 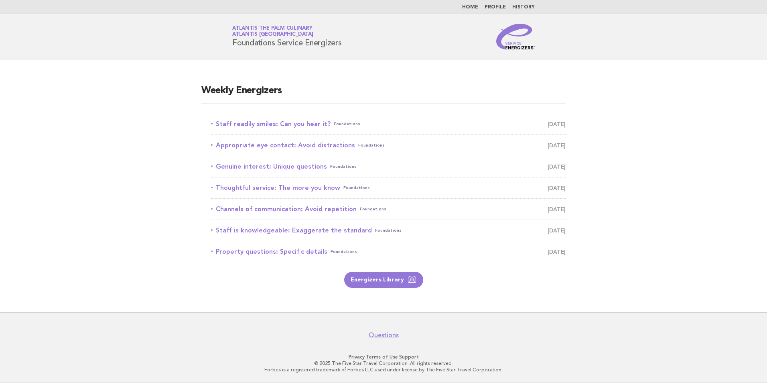 What do you see at coordinates (523, 7) in the screenshot?
I see `a: History` at bounding box center [523, 7].